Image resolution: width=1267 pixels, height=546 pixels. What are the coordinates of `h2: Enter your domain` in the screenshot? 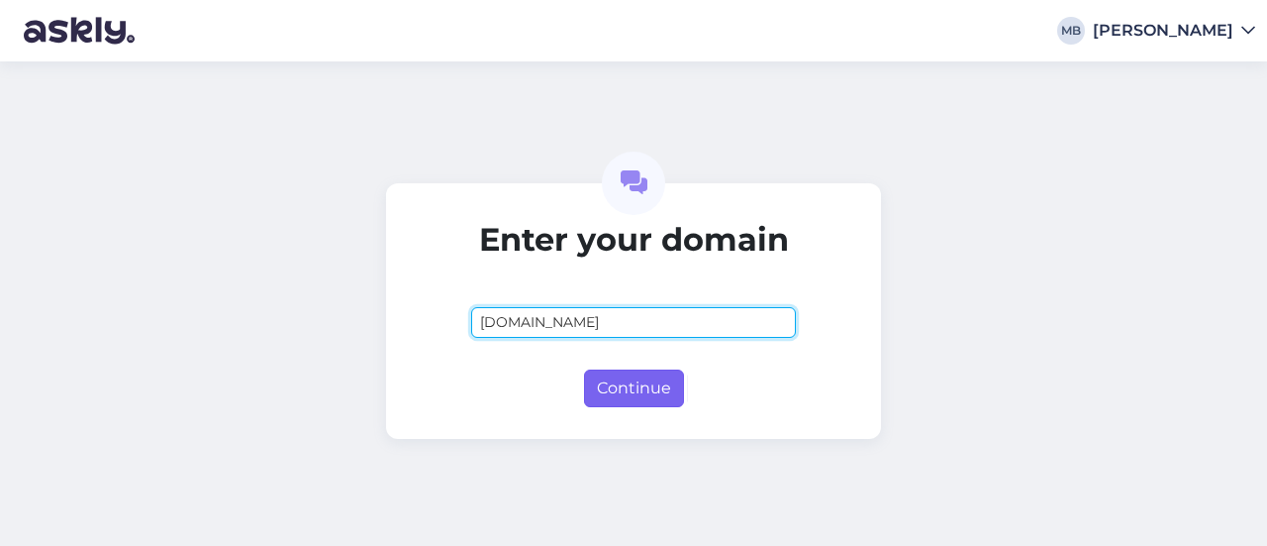 It's located at (634, 240).